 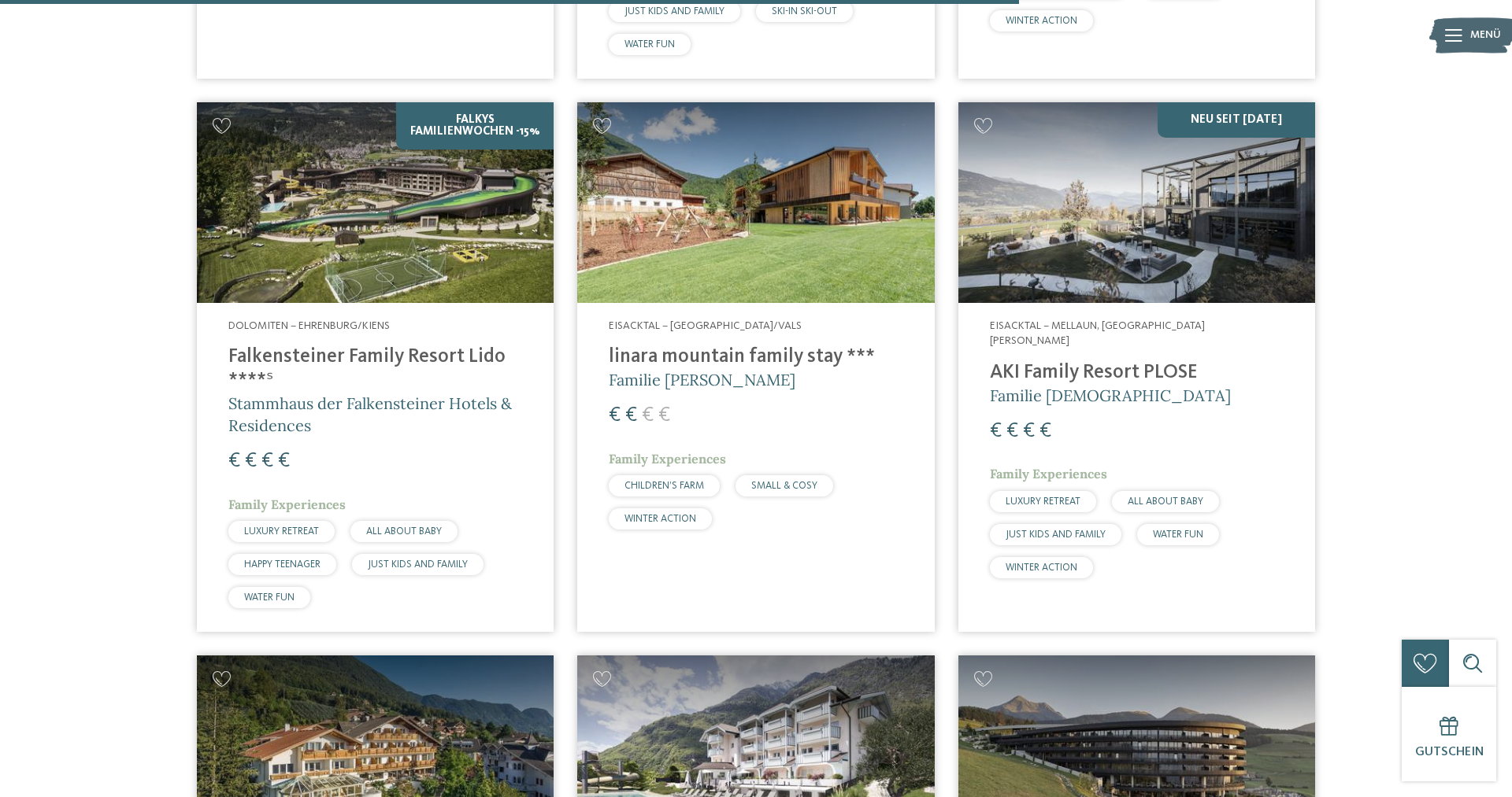 I want to click on span: SKI-IN SKI-OUT, so click(x=804, y=11).